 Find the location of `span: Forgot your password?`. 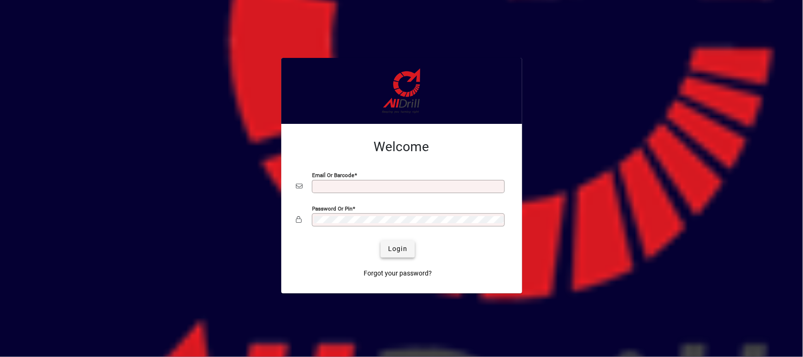

span: Forgot your password? is located at coordinates (398, 273).